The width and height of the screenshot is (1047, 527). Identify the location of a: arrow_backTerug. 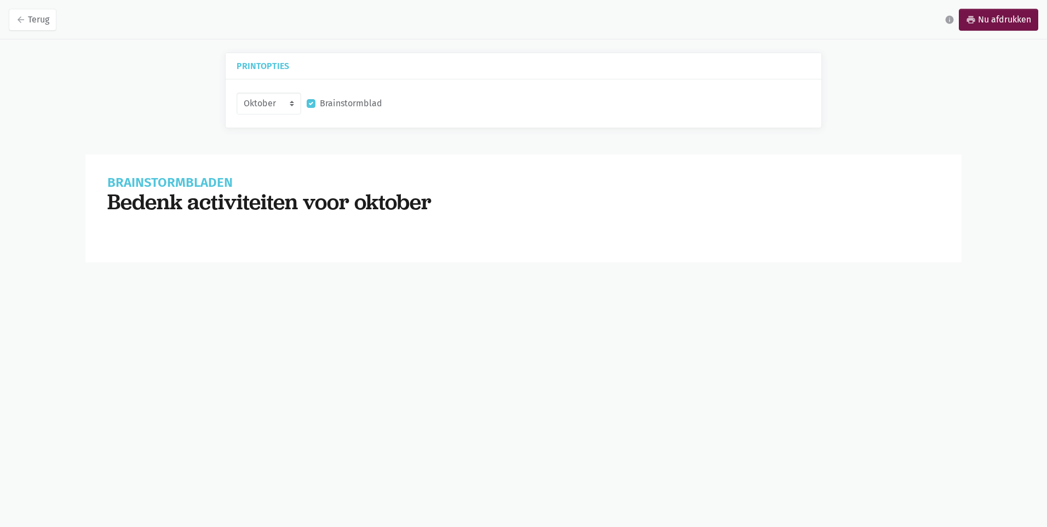
(32, 20).